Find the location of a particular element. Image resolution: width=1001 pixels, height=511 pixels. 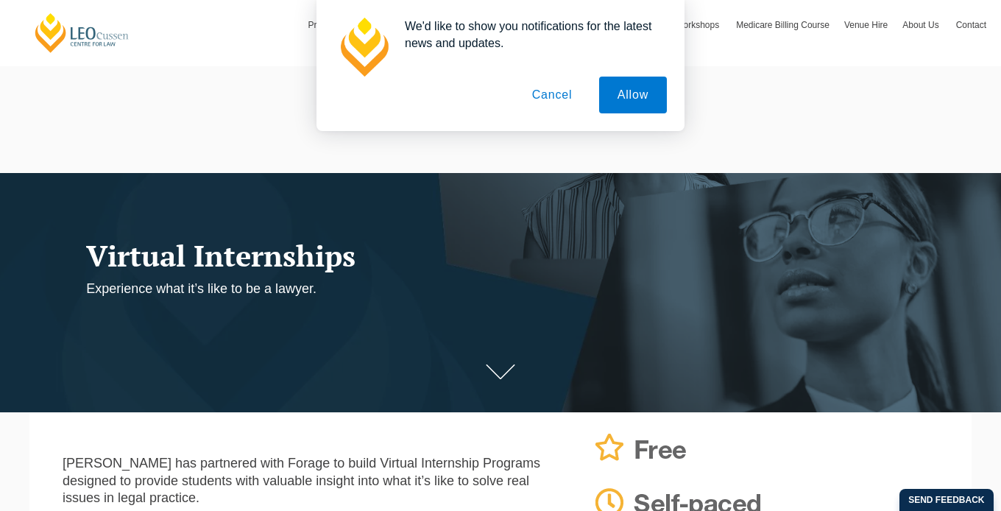

h1: Virtual Internships is located at coordinates (376, 255).